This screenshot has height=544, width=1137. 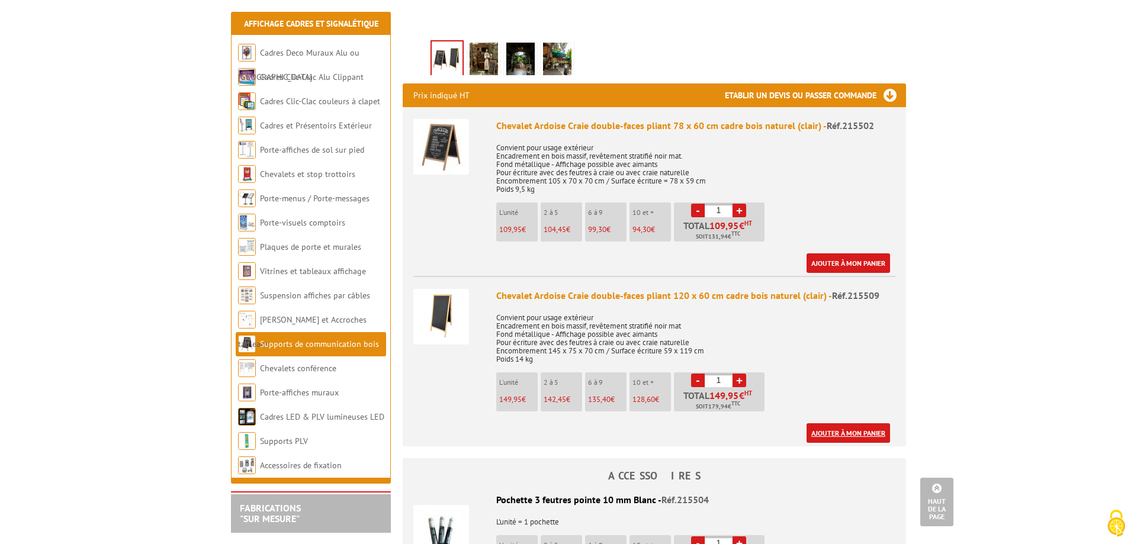 I want to click on img: 215509_chevalet_ardoise_craie_tableau_noir.jpg, so click(x=520, y=61).